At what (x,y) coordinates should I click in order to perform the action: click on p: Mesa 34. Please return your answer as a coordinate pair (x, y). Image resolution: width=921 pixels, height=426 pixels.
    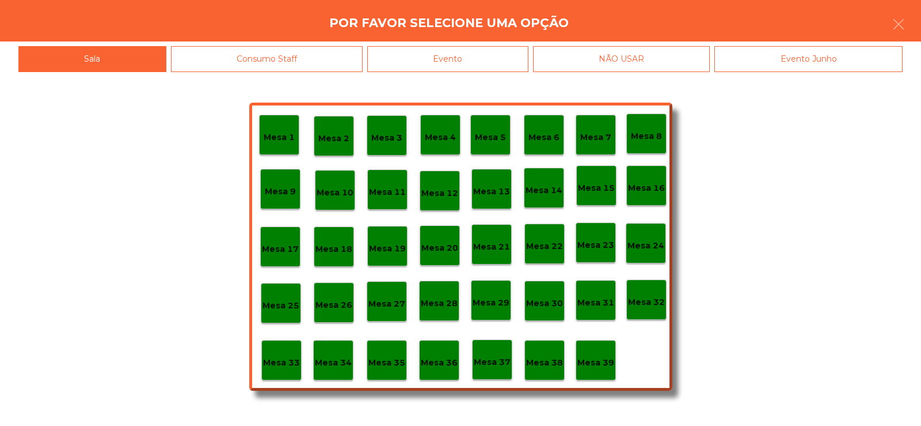
    Looking at the image, I should click on (333, 362).